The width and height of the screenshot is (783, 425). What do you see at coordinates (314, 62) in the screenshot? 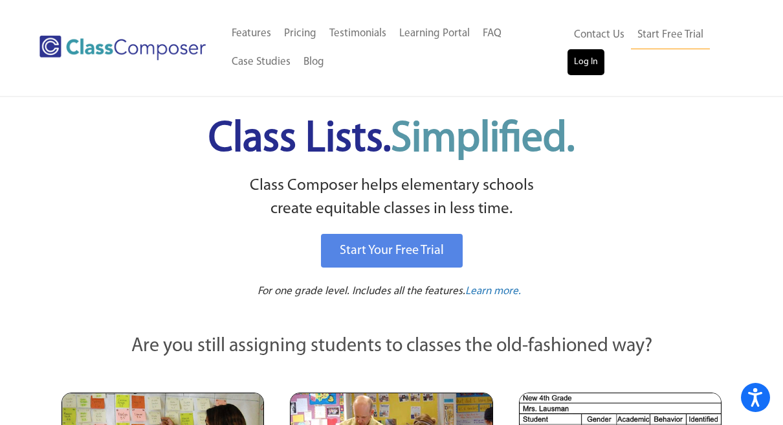
I see `a: Blog` at bounding box center [314, 62].